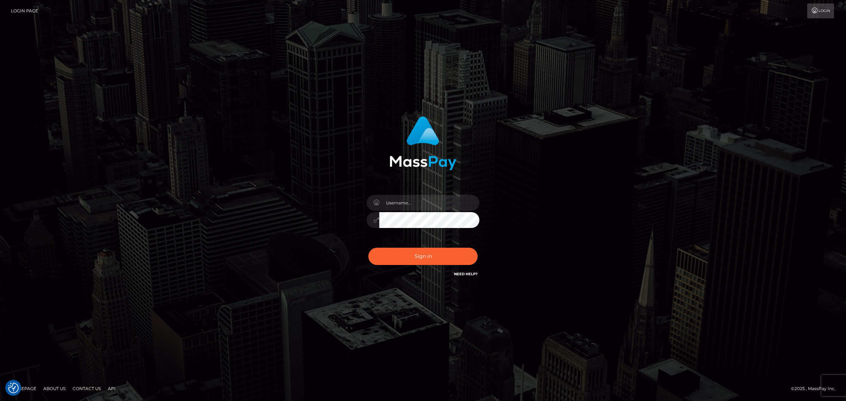  What do you see at coordinates (23, 388) in the screenshot?
I see `a: Homepage` at bounding box center [23, 388].